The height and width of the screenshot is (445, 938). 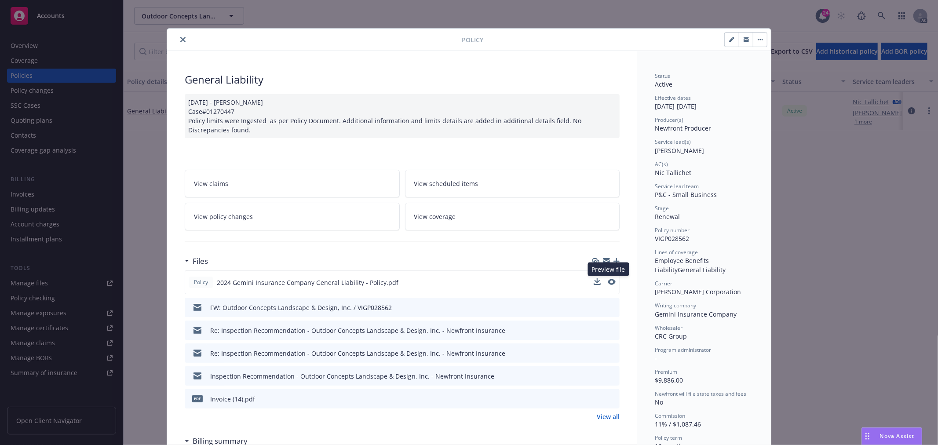 I want to click on div: Drag to move, so click(x=867, y=436).